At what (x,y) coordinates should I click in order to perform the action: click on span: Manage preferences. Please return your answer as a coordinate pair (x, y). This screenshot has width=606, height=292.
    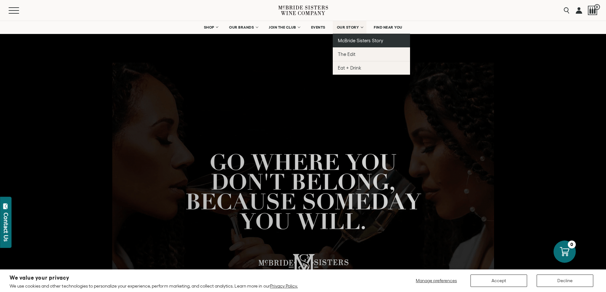
    Looking at the image, I should click on (436, 281).